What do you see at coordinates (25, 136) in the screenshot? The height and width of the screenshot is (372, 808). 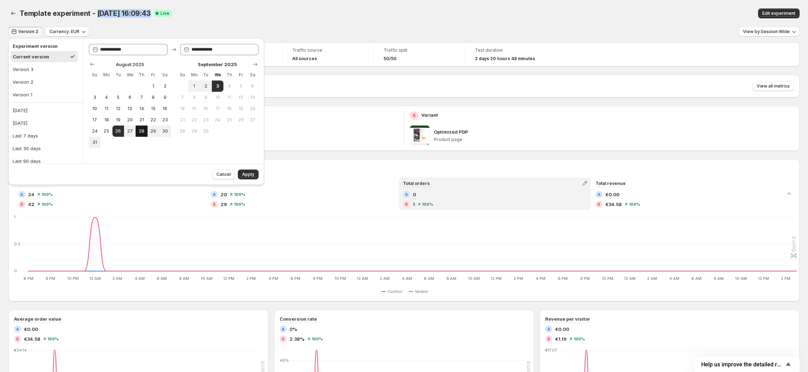 I see `div: Last 7 days` at bounding box center [25, 136].